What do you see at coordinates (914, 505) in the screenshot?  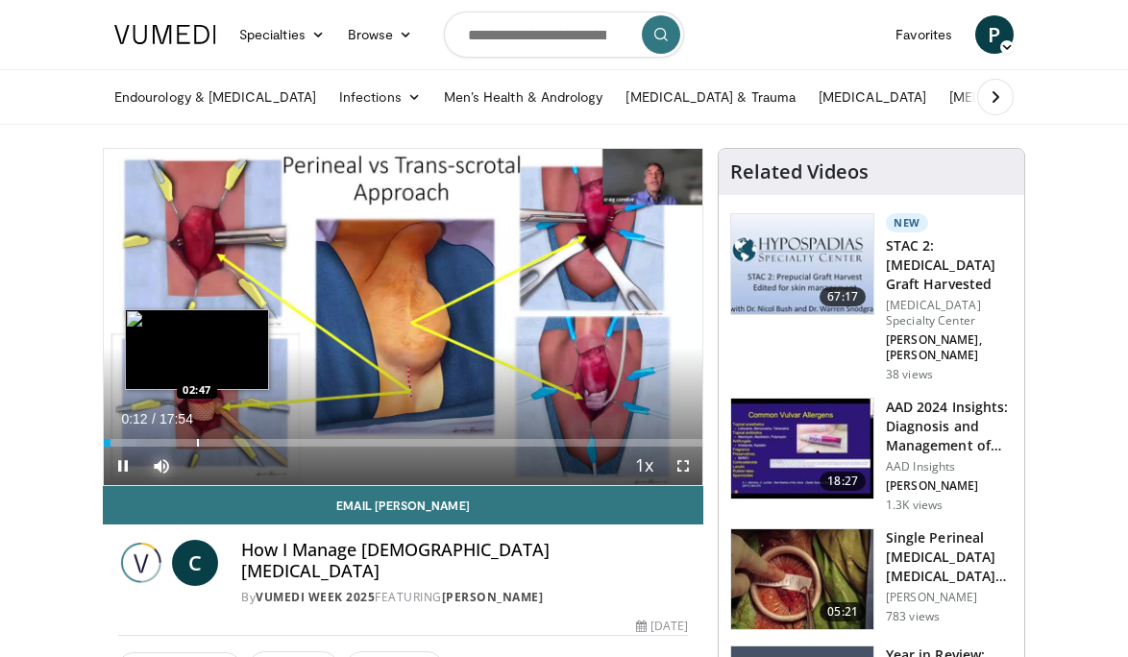 I see `p: 1.3K views` at bounding box center [914, 505].